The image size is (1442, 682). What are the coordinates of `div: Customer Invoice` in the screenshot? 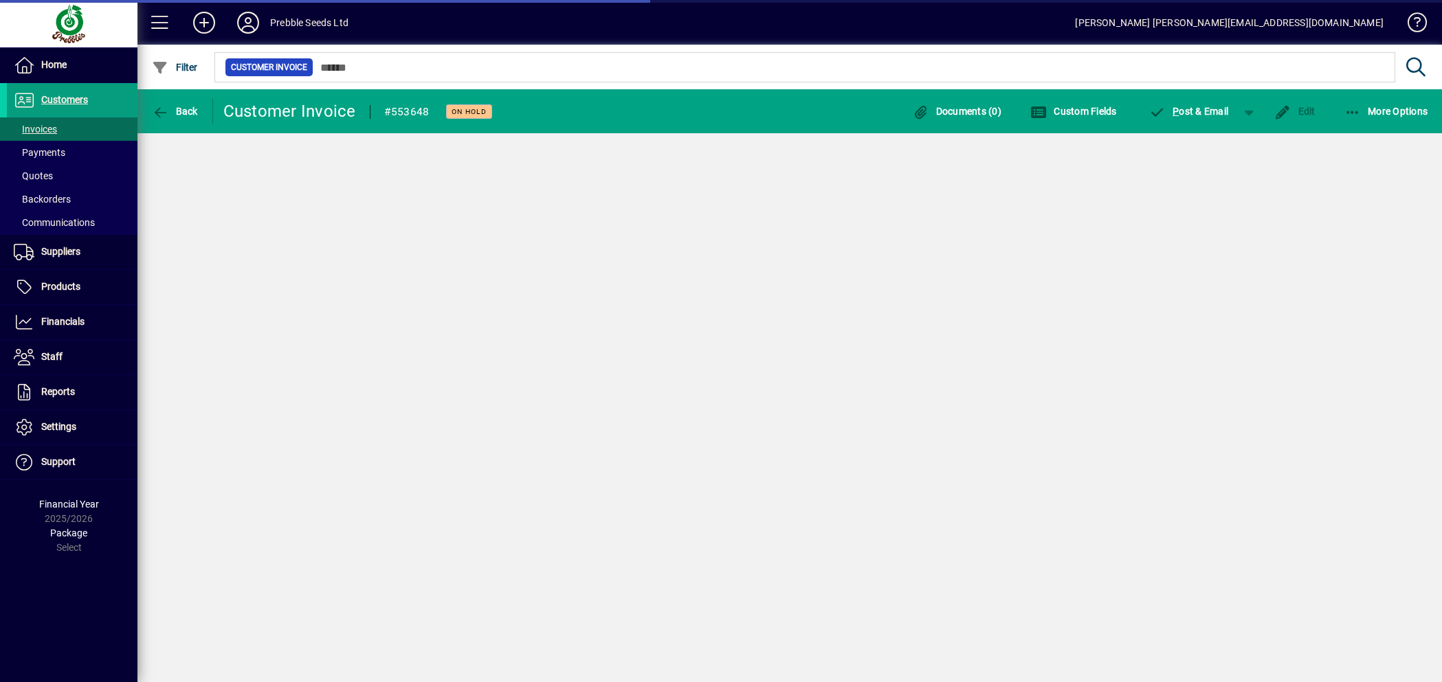 It's located at (289, 111).